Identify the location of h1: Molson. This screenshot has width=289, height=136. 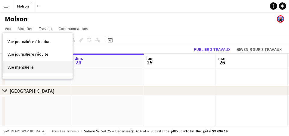
(16, 19).